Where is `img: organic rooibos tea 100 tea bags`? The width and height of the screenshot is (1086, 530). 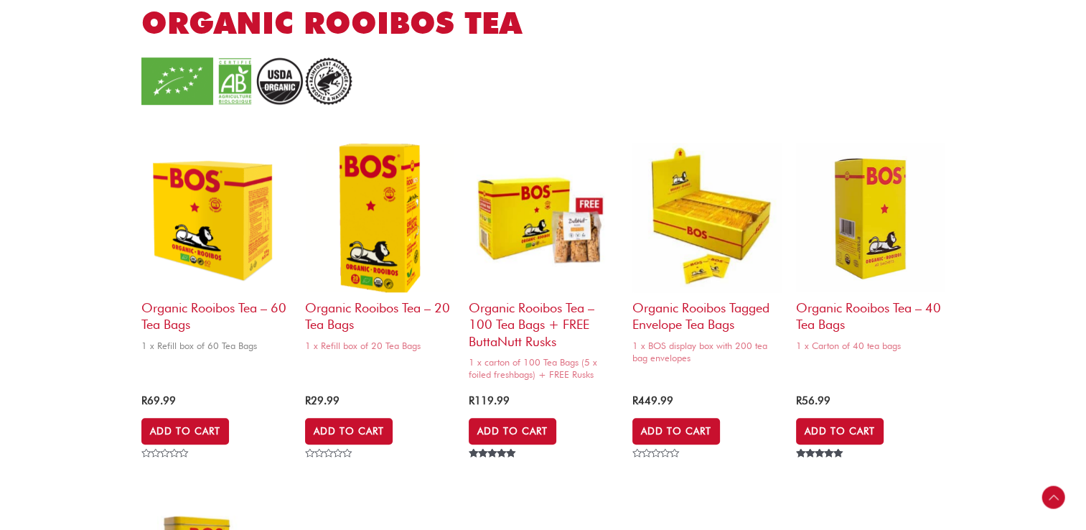
img: organic rooibos tea 100 tea bags is located at coordinates (543, 217).